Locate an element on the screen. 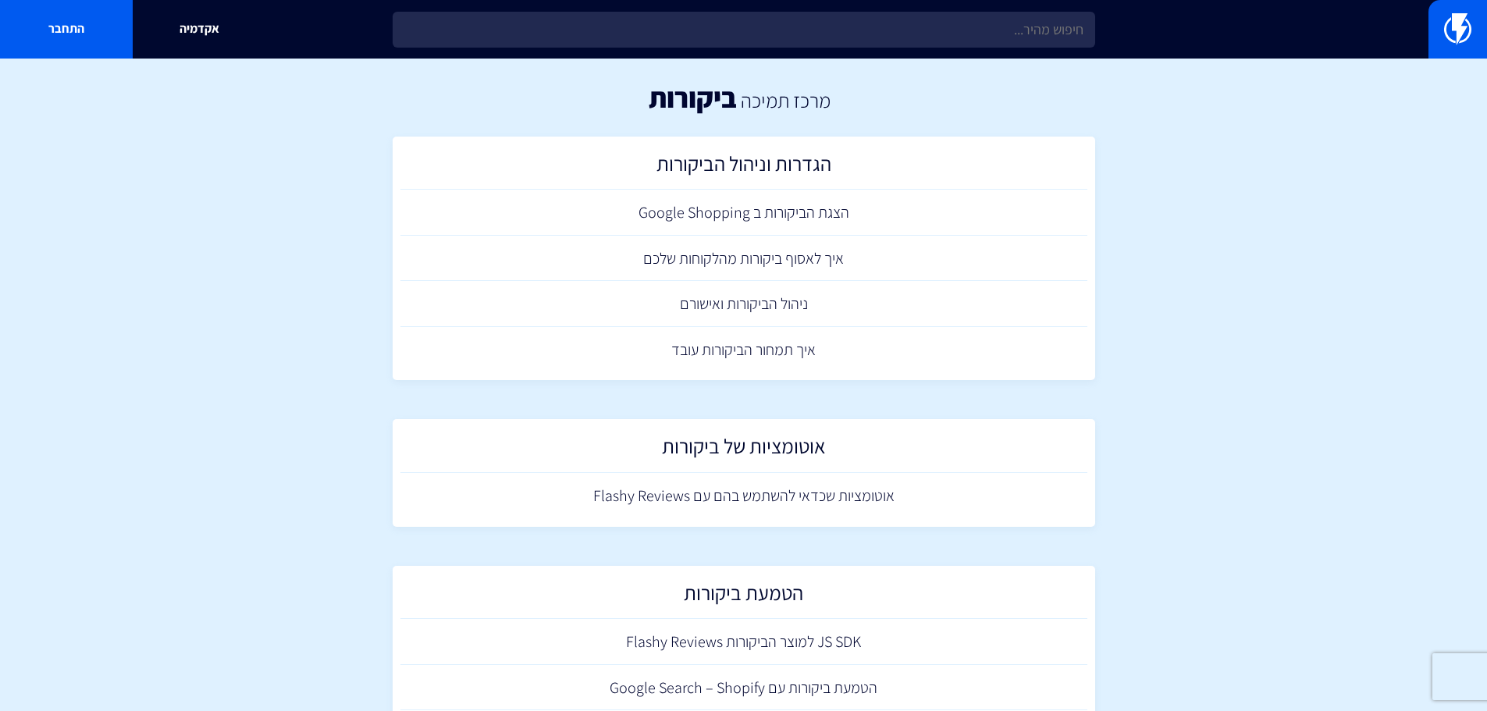 Image resolution: width=1487 pixels, height=711 pixels. a: איך לאסוף ביקורות מהלקוחות שלכם is located at coordinates (744, 258).